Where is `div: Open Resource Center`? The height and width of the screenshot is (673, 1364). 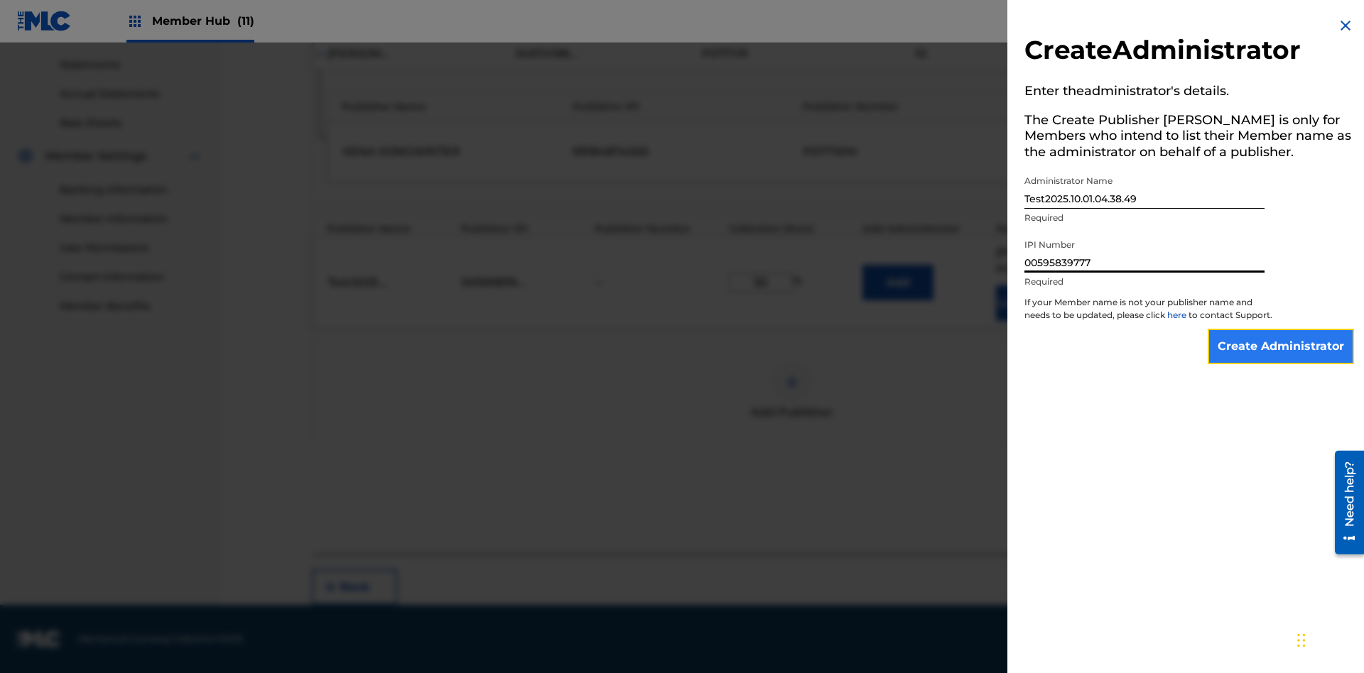 div: Open Resource Center is located at coordinates (25, 58).